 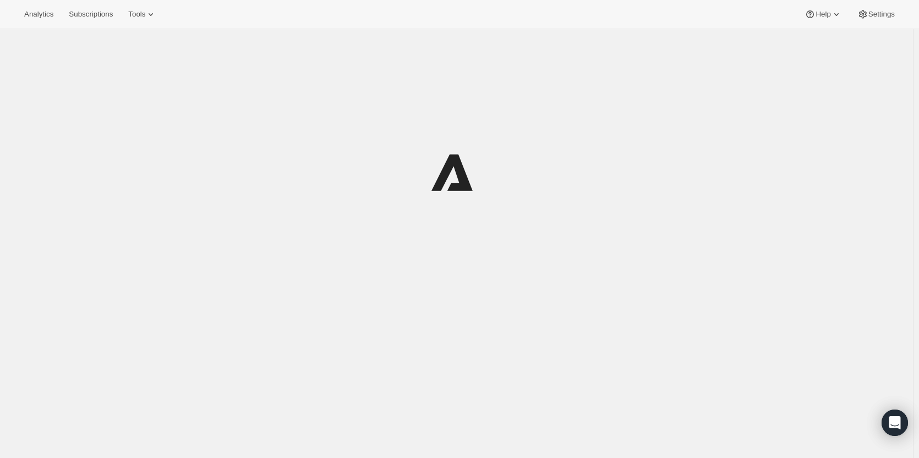 I want to click on button: Analytics, so click(x=39, y=14).